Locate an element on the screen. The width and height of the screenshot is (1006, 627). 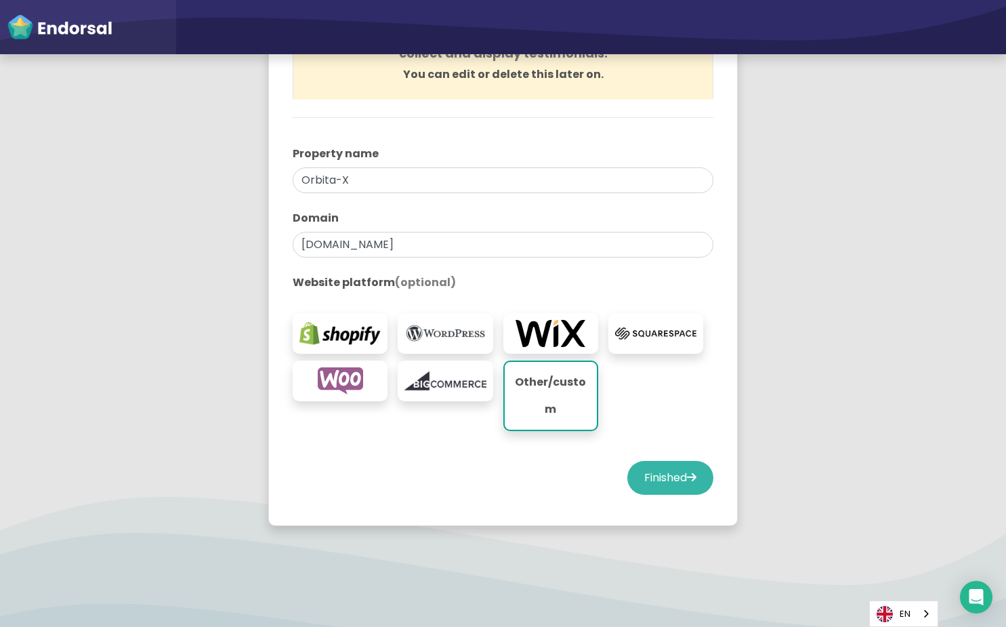
h4: A property is a unique domain for which you'd like to collect and display testimonials. is located at coordinates (503, 46).